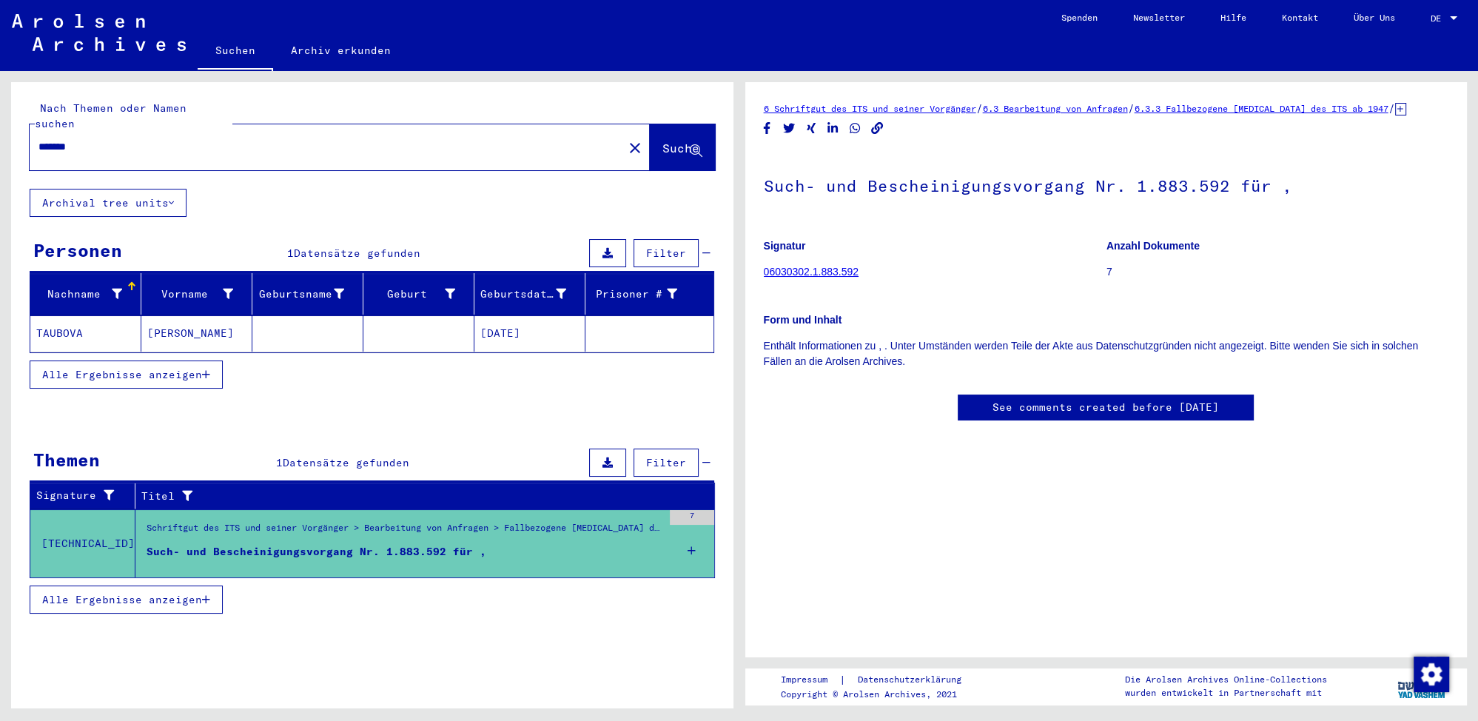  What do you see at coordinates (1226, 693) in the screenshot?
I see `p: wurden entwickelt in Partnerschaft mit` at bounding box center [1226, 693].